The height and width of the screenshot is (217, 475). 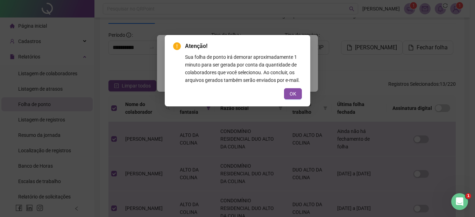 What do you see at coordinates (293, 94) in the screenshot?
I see `button: OK` at bounding box center [293, 94].